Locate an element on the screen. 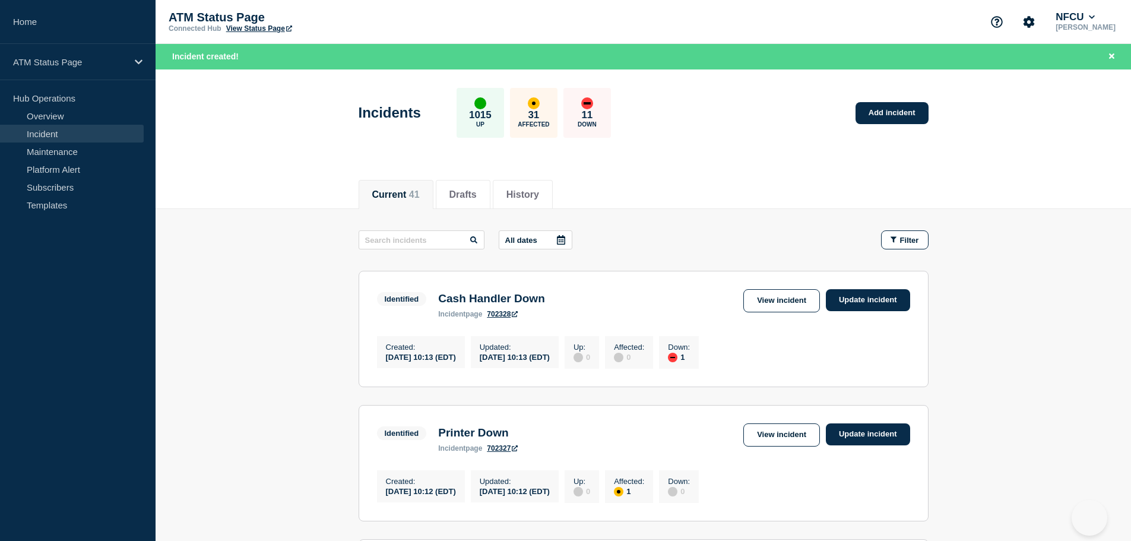  p: 11 is located at coordinates (587, 115).